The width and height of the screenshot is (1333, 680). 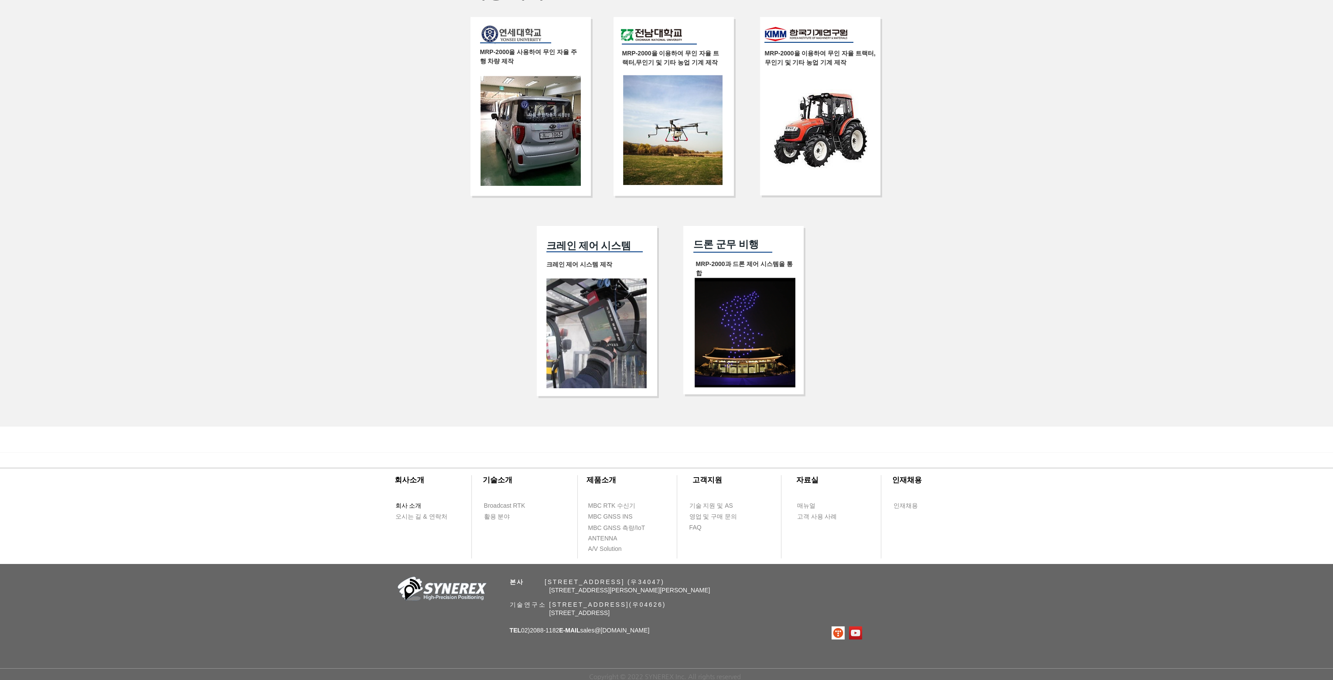 What do you see at coordinates (529, 56) in the screenshot?
I see `span: MRP-2000을 사용하여 무인 자율 주행 차량 제작` at bounding box center [529, 56].